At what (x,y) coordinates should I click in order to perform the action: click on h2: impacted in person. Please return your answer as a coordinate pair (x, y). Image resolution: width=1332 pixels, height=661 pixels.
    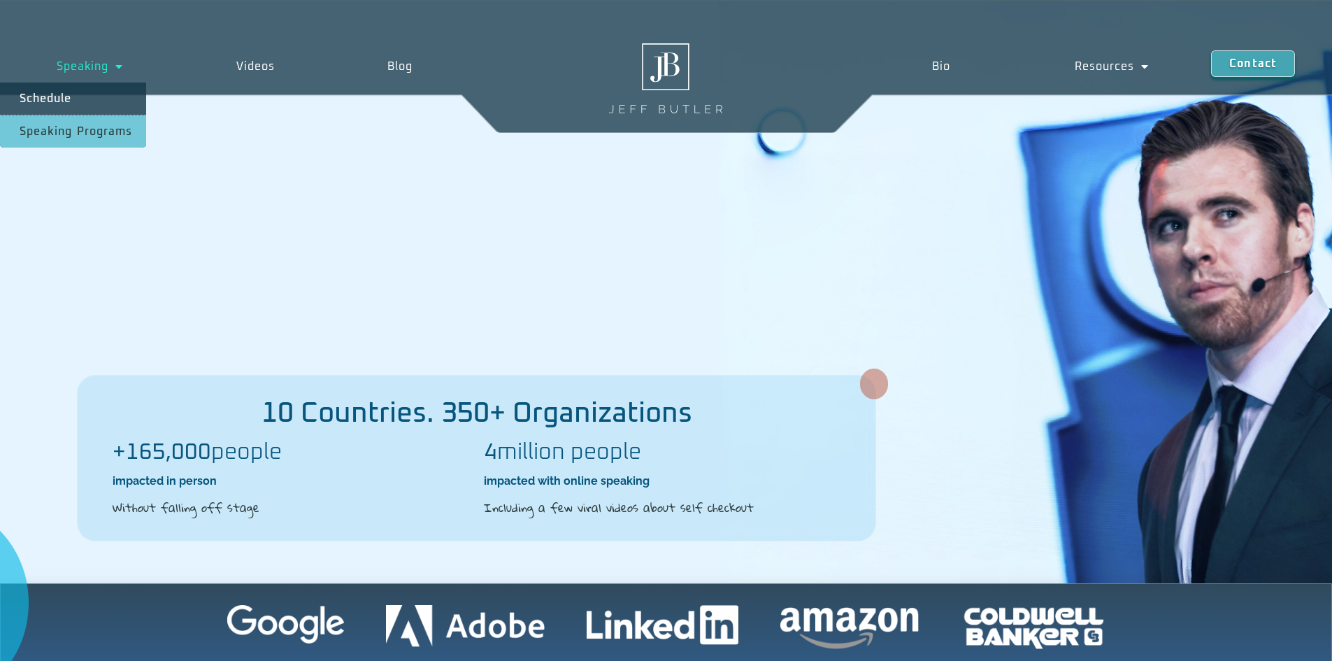
    Looking at the image, I should click on (291, 481).